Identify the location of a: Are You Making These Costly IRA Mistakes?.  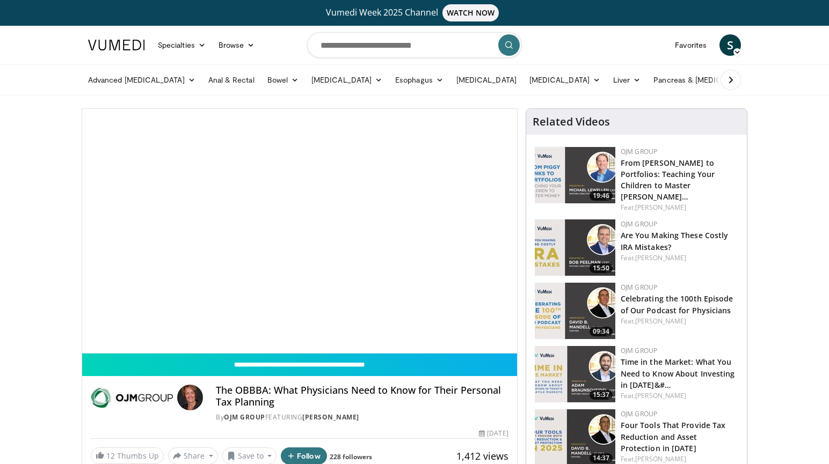
(674, 241).